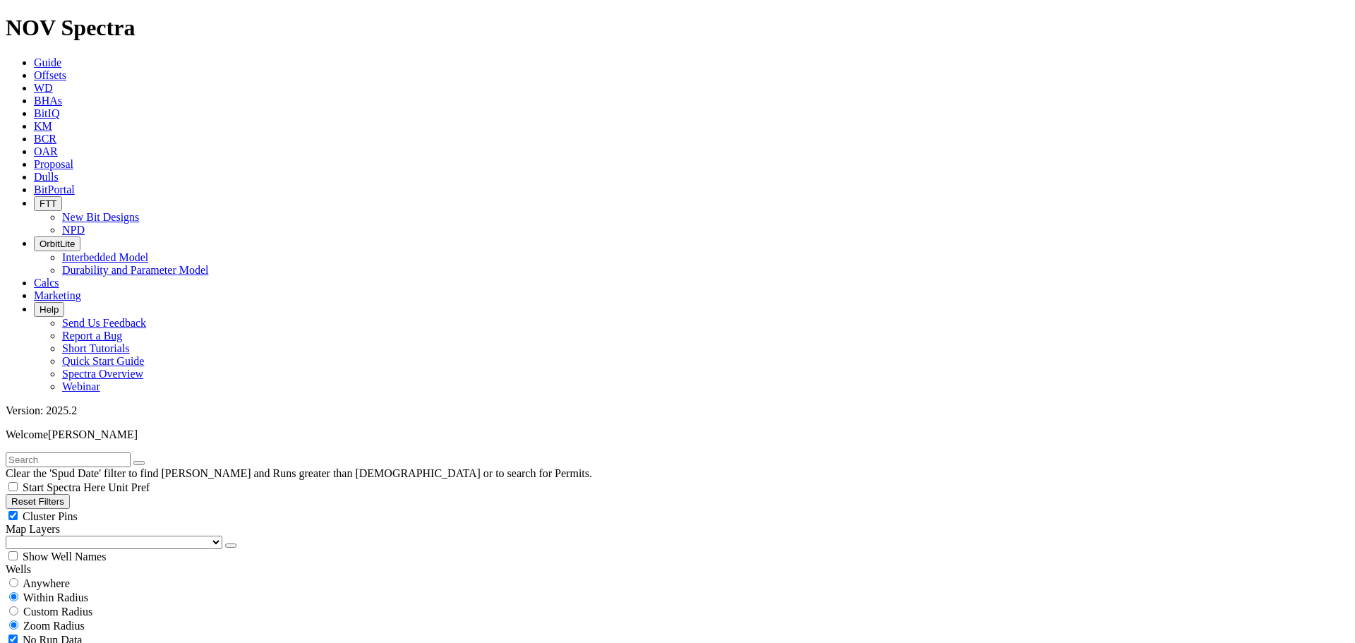 This screenshot has height=643, width=1355. What do you see at coordinates (49, 309) in the screenshot?
I see `button: Help` at bounding box center [49, 309].